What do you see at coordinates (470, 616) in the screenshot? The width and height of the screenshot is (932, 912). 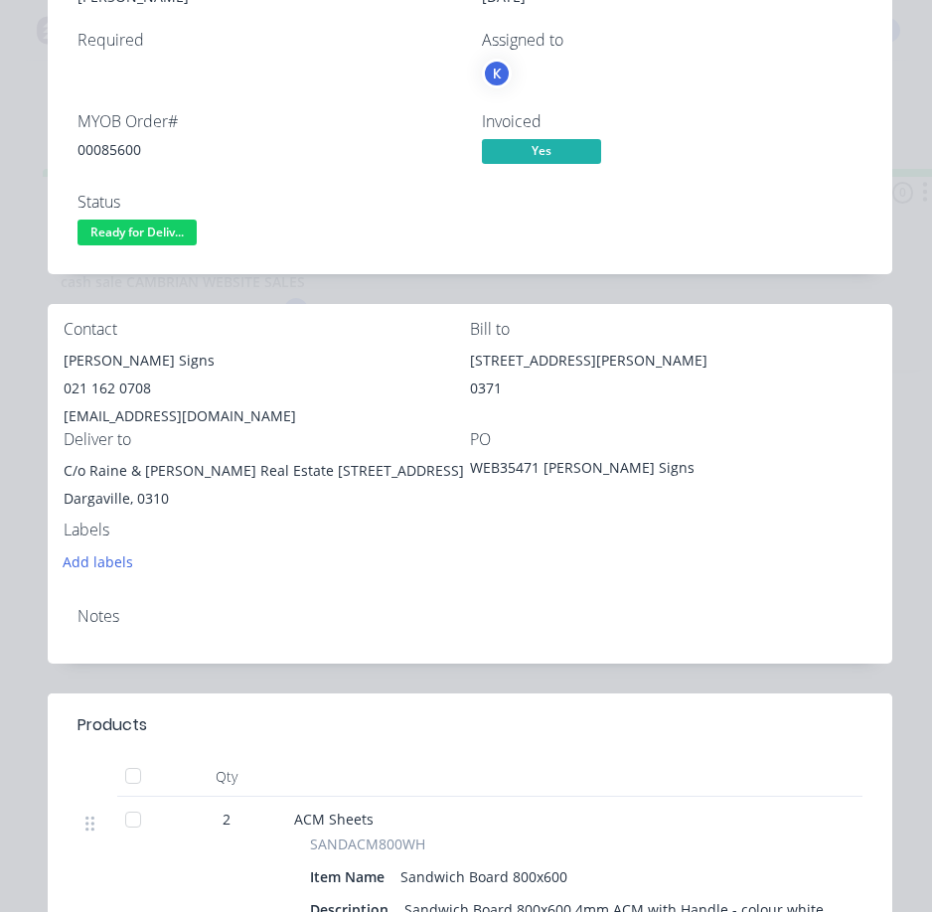 I see `div: Notes` at bounding box center [470, 616].